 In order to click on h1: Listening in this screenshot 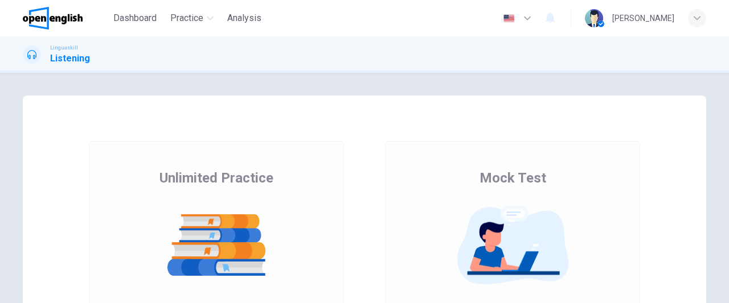, I will do `click(70, 59)`.